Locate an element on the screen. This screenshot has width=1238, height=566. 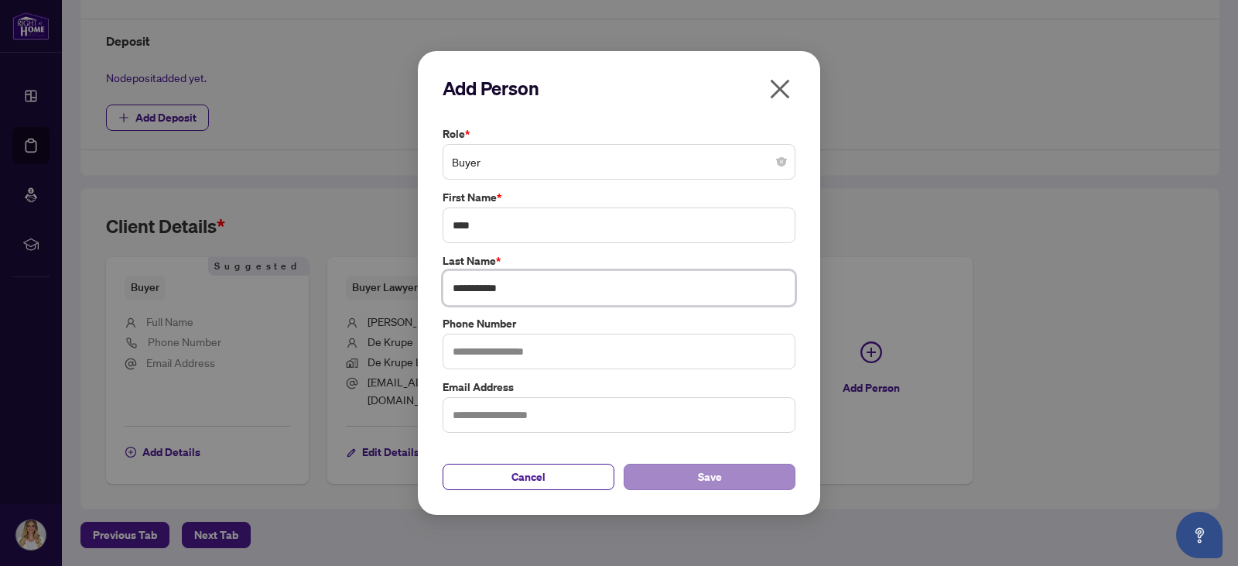
button: Cancel is located at coordinates (529, 477).